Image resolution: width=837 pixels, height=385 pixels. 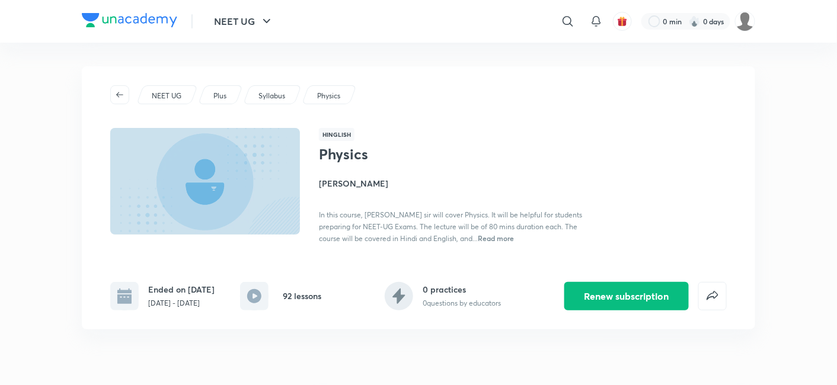 What do you see at coordinates (129, 20) in the screenshot?
I see `img: Company Logo` at bounding box center [129, 20].